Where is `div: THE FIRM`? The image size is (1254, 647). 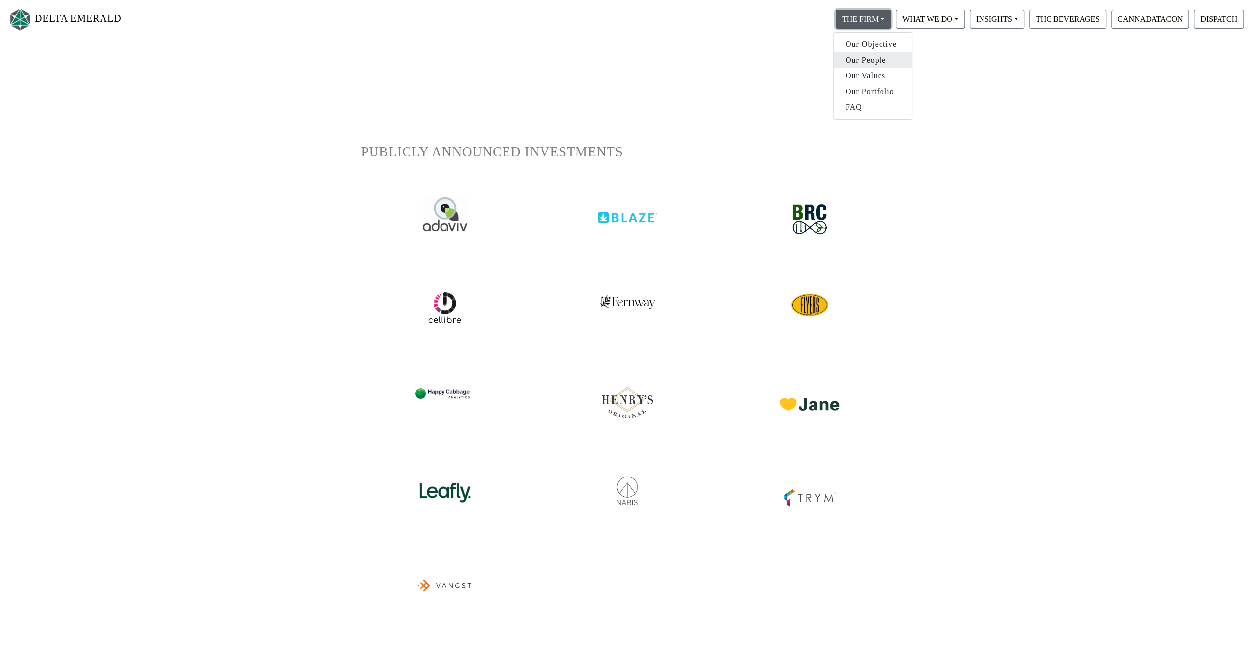
div: THE FIRM is located at coordinates (872, 76).